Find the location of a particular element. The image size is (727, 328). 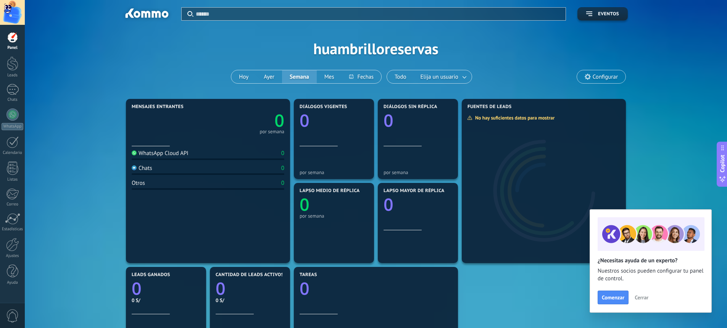

button: Fechas is located at coordinates (361, 77).